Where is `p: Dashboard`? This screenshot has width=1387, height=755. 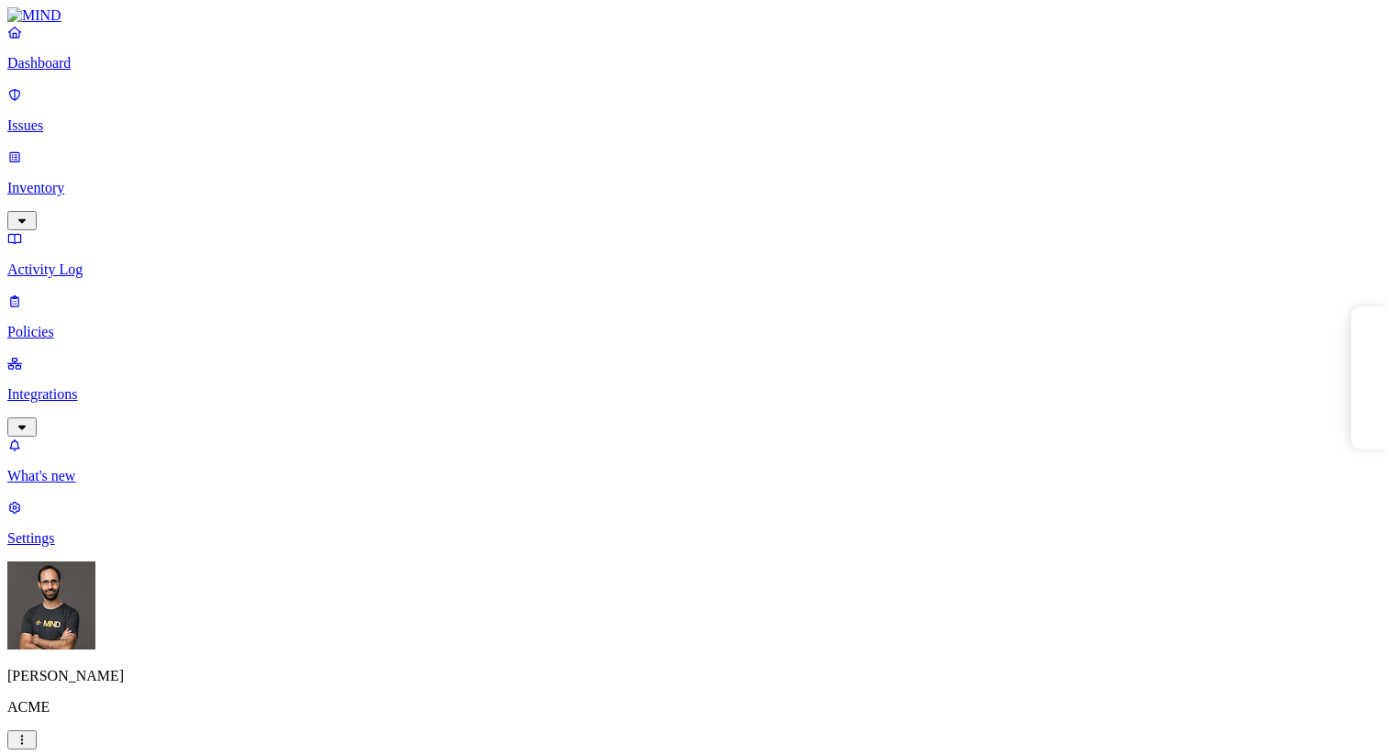 p: Dashboard is located at coordinates (693, 63).